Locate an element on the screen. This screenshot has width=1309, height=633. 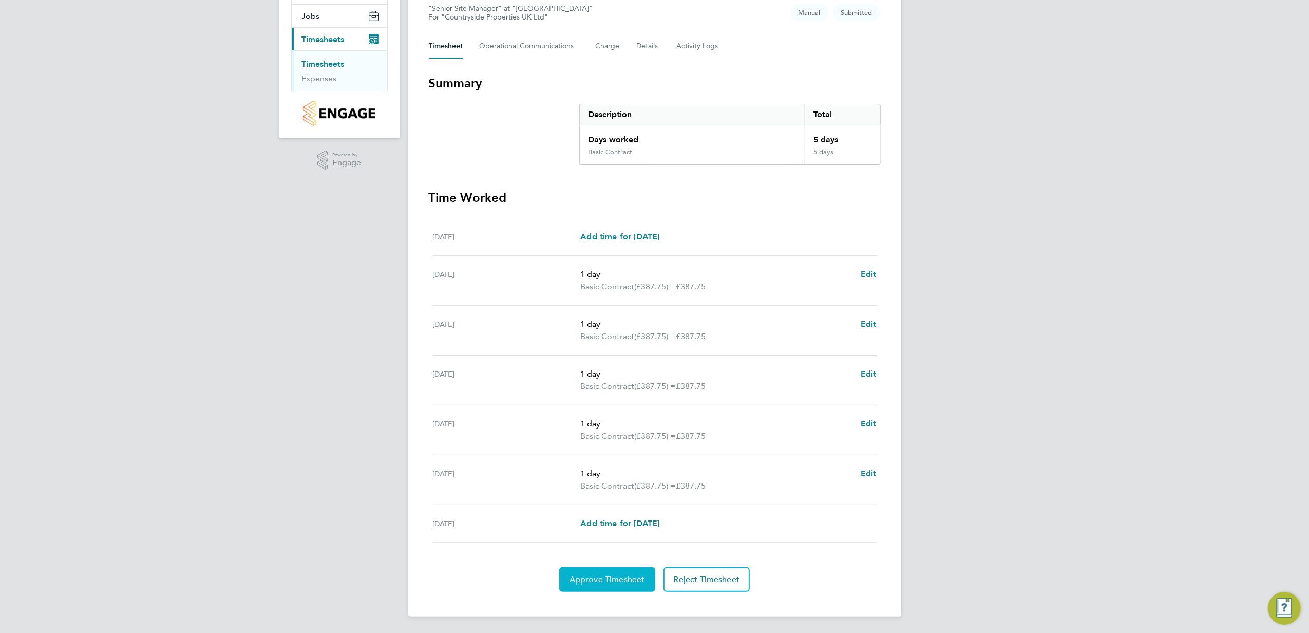
span: Engage is located at coordinates (347, 163).